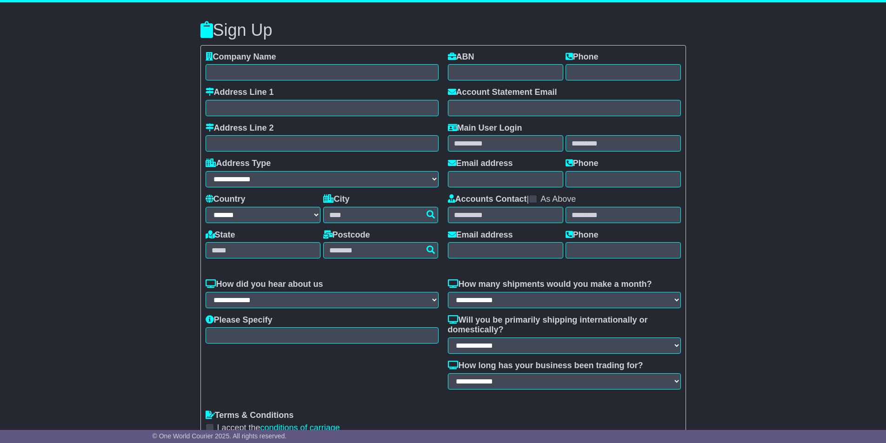 The height and width of the screenshot is (443, 886). Describe the element at coordinates (220, 436) in the screenshot. I see `span: © One World Courier 2025. All rights reserved.` at that location.